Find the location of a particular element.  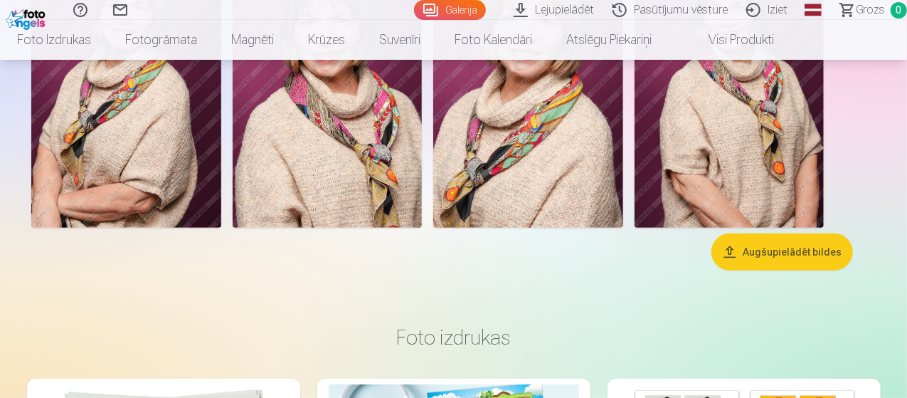

img: /fa1 is located at coordinates (27, 18).